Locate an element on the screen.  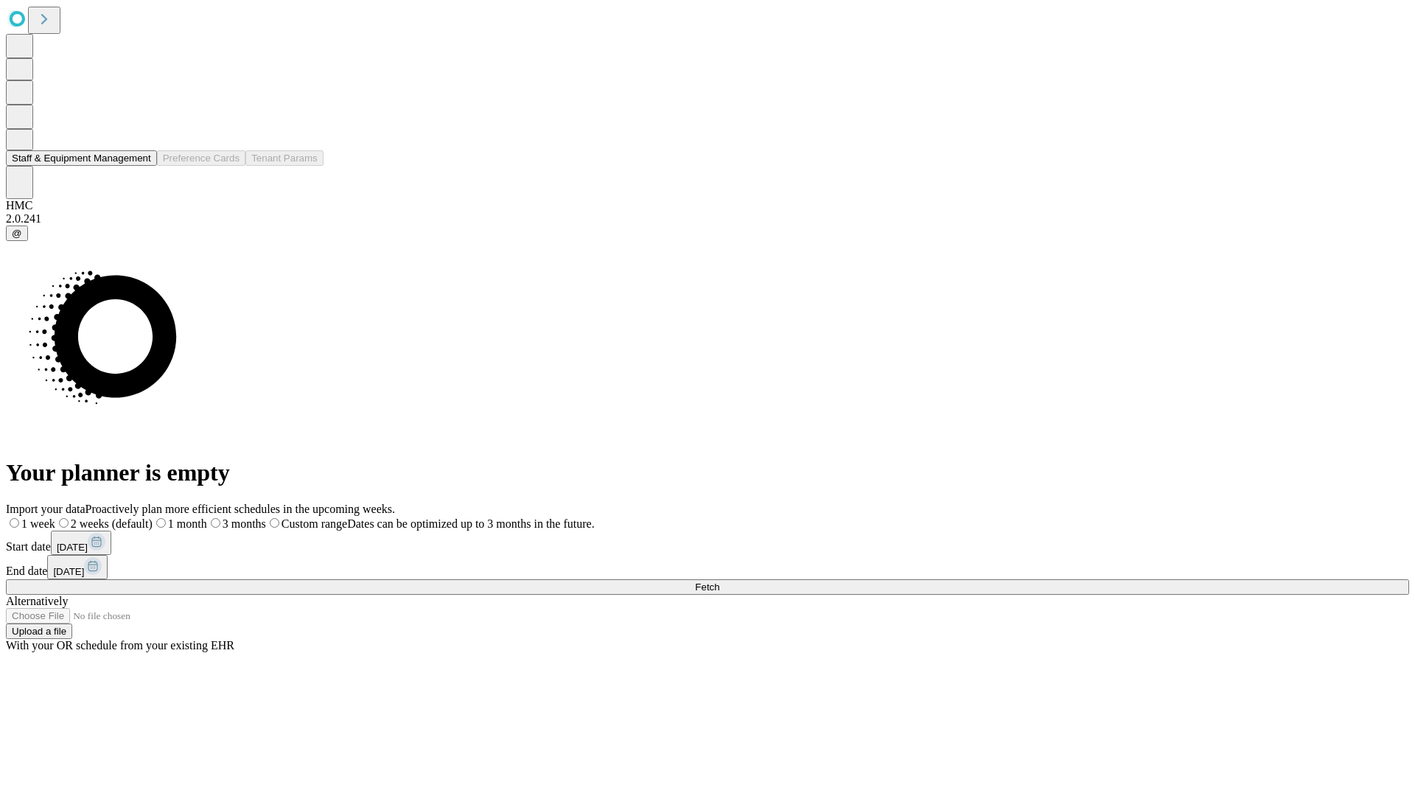
div: 2.0.241 is located at coordinates (707, 219).